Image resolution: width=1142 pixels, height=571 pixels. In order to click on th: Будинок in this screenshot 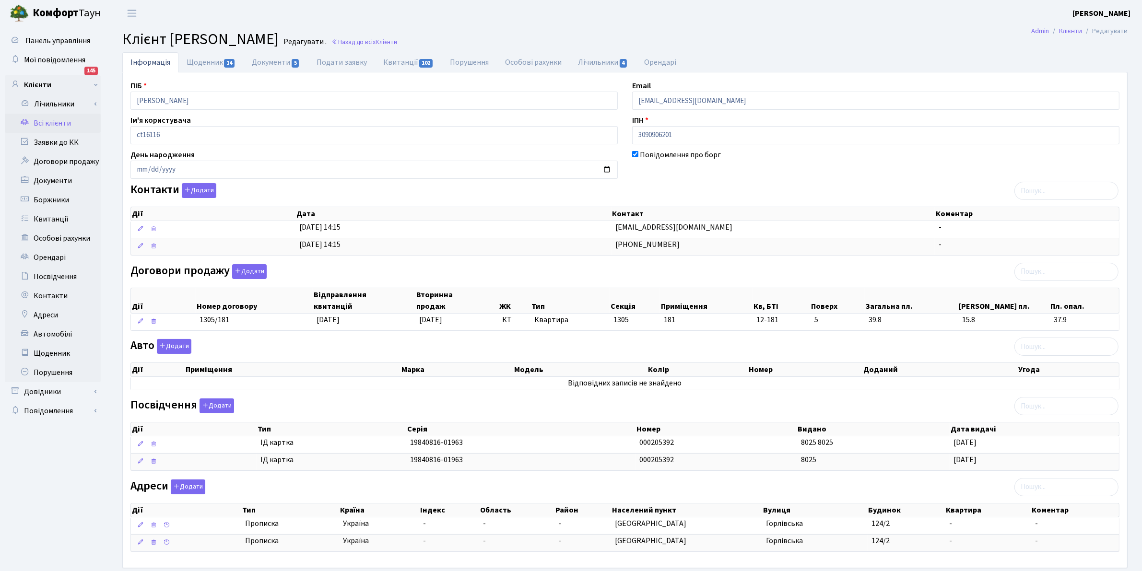, I will do `click(906, 510)`.